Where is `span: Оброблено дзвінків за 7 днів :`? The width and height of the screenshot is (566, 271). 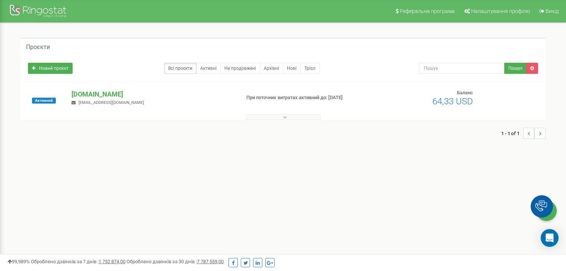
span: Оброблено дзвінків за 7 днів : is located at coordinates (78, 262).